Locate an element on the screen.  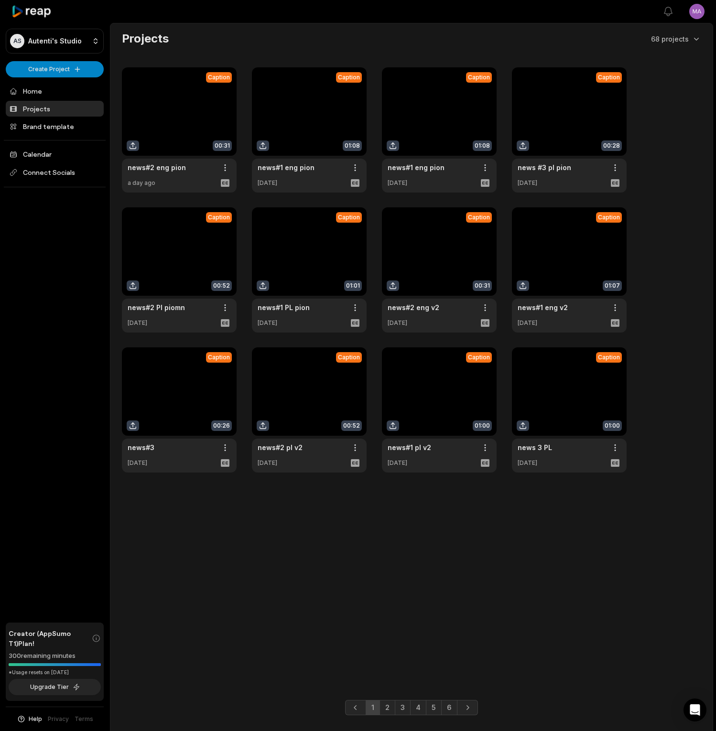
a: Previous page is located at coordinates (356, 708).